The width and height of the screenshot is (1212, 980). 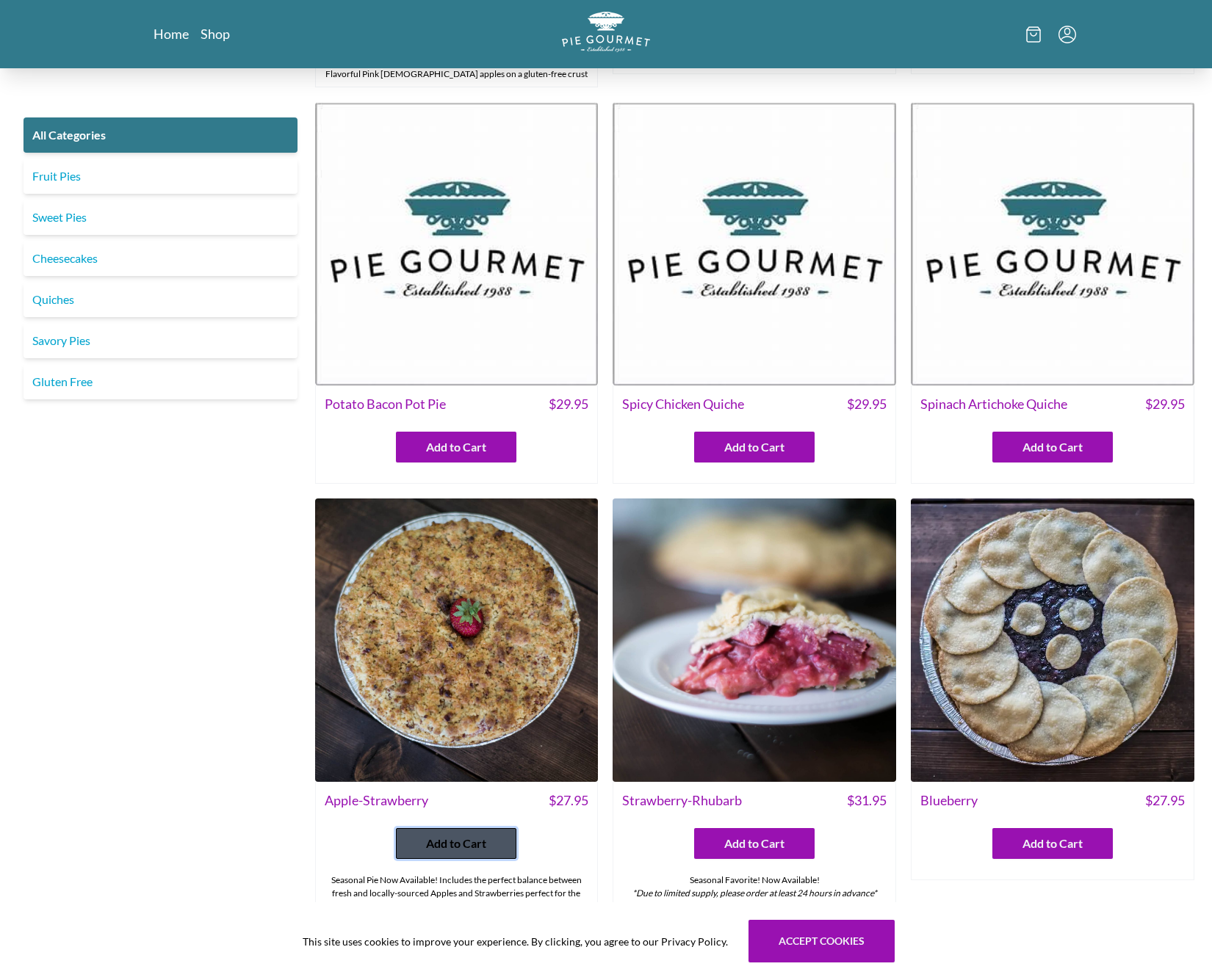 I want to click on a: Home, so click(x=171, y=33).